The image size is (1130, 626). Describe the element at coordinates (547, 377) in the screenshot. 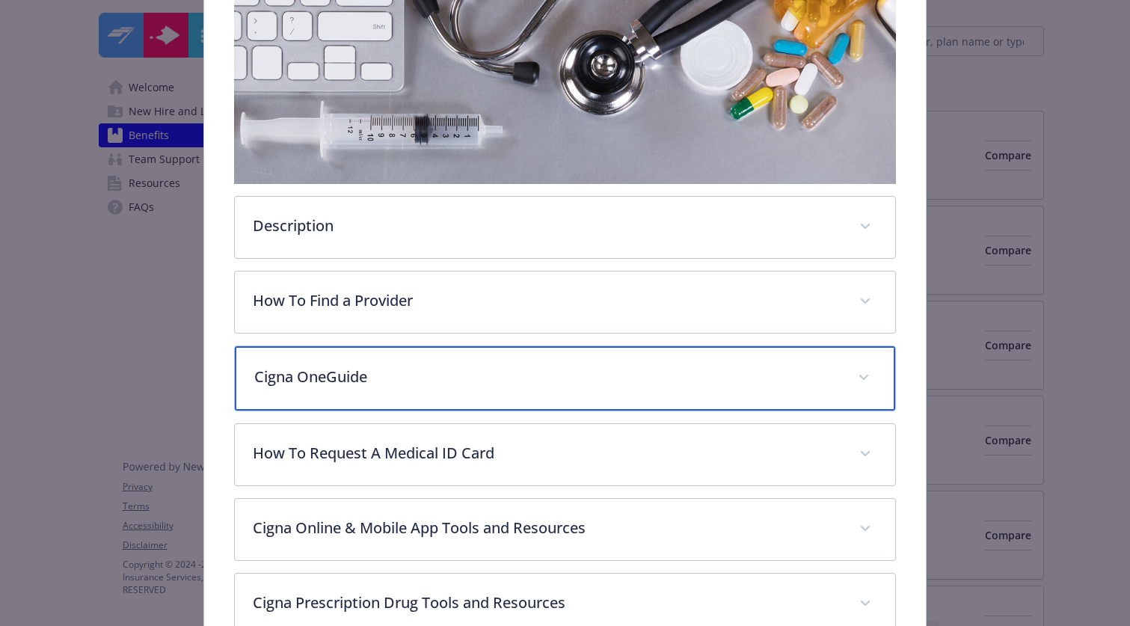

I see `p: Cigna OneGuide` at that location.